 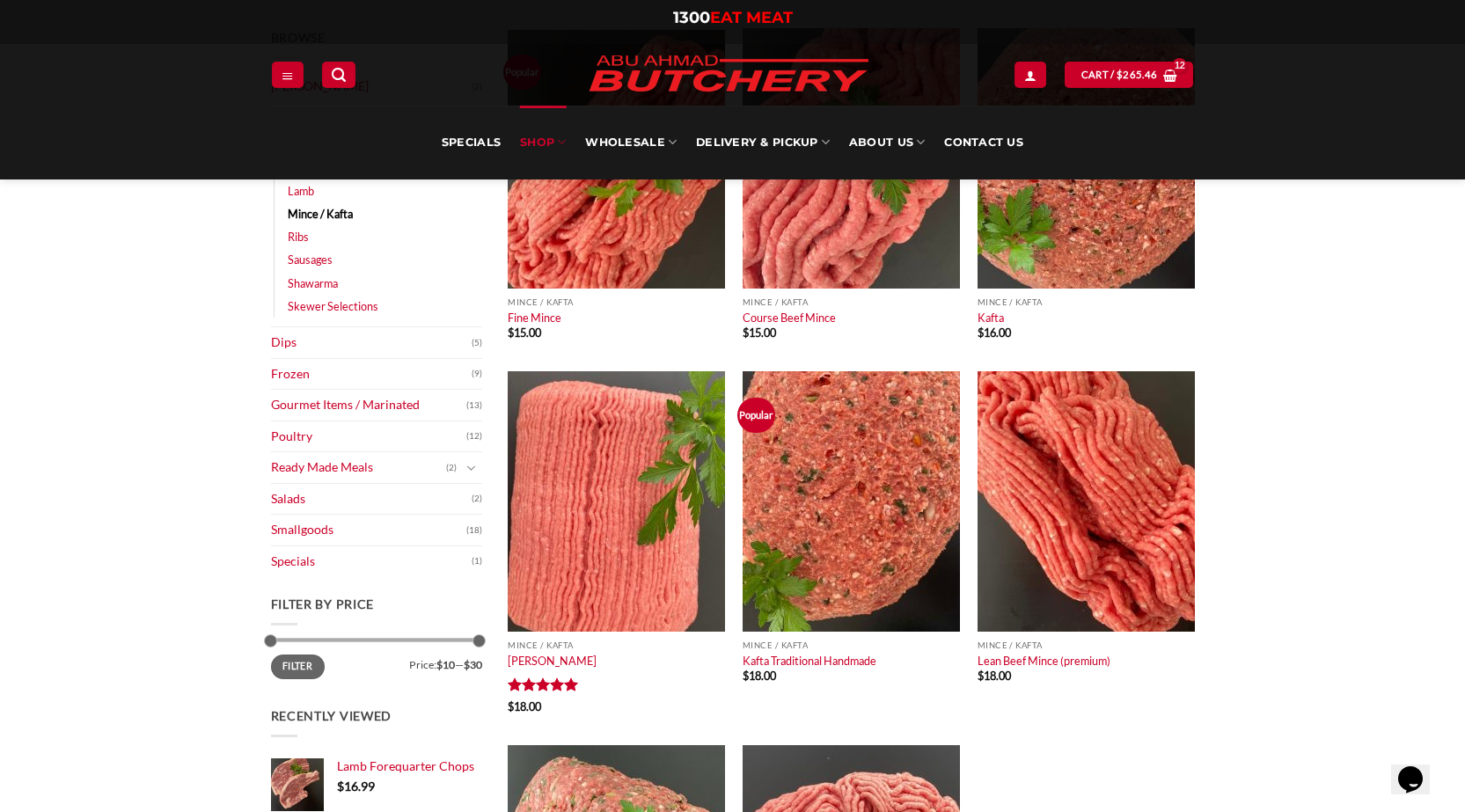 What do you see at coordinates (474, 436) in the screenshot?
I see `span: (12)` at bounding box center [474, 436].